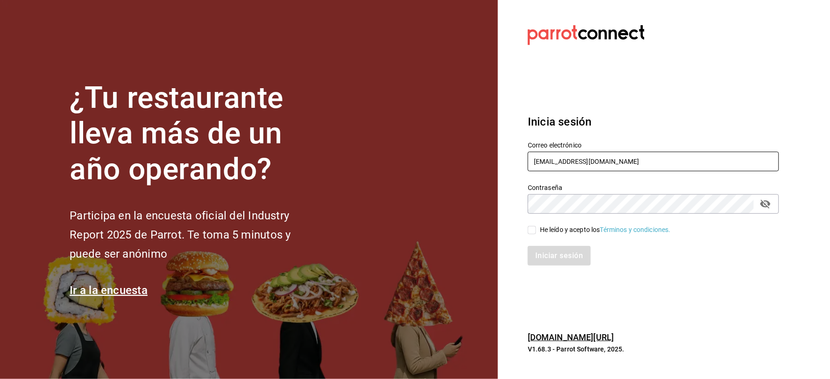 The image size is (830, 379). What do you see at coordinates (196, 235) in the screenshot?
I see `h2: Participa en la encuesta oficial del Industry Report 2025 de Parrot. Te toma 5 minutos y puede se...` at bounding box center [196, 235].